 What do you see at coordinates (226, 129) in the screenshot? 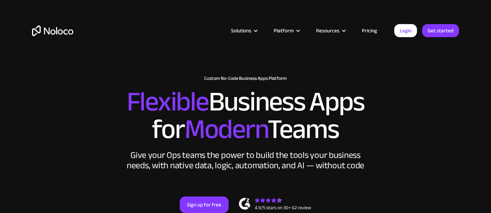
I see `span: Modern` at bounding box center [226, 129].